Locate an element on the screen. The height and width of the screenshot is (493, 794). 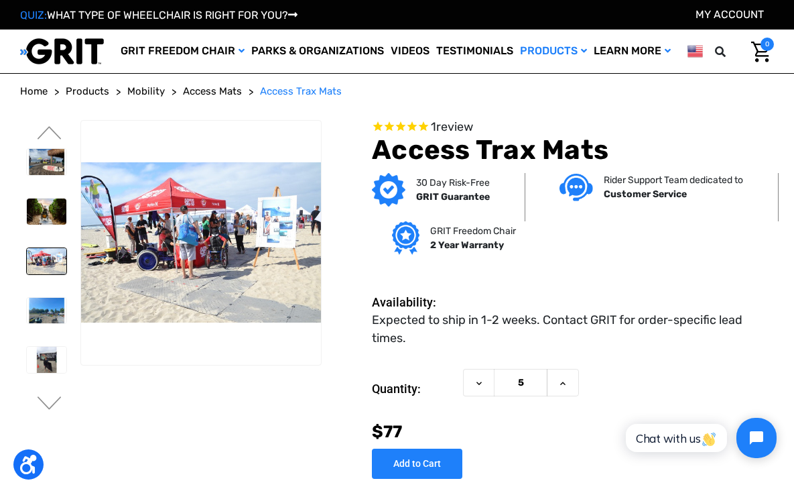
img: Customer service is located at coordinates (576, 187).